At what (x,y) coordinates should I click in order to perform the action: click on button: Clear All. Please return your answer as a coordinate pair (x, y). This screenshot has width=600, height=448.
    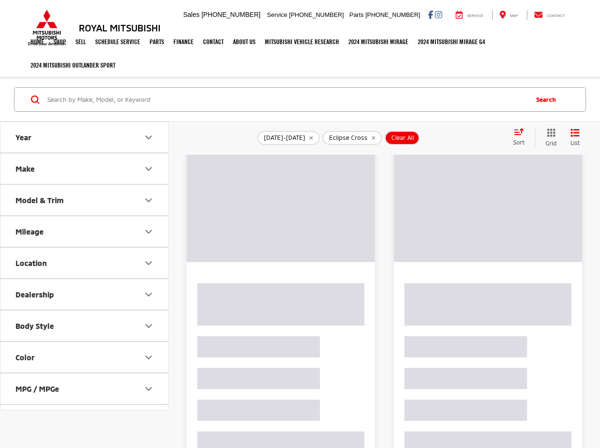
    Looking at the image, I should click on (402, 138).